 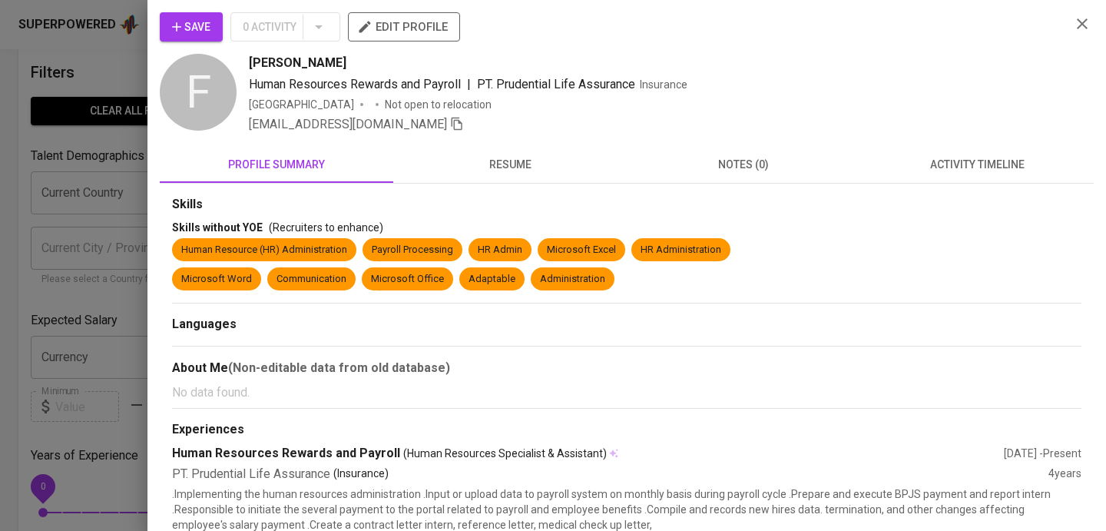 What do you see at coordinates (361, 474) in the screenshot?
I see `p: (Insurance)` at bounding box center [361, 474].